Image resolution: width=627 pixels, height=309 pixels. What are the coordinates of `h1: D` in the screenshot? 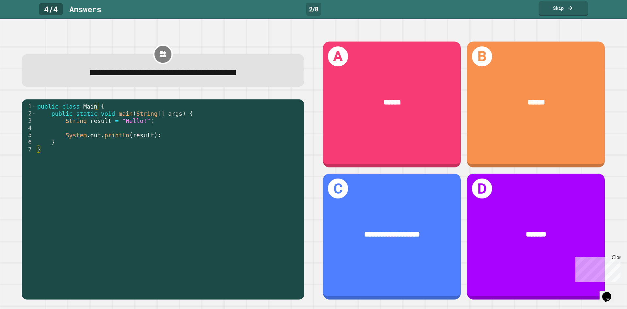 It's located at (482, 189).